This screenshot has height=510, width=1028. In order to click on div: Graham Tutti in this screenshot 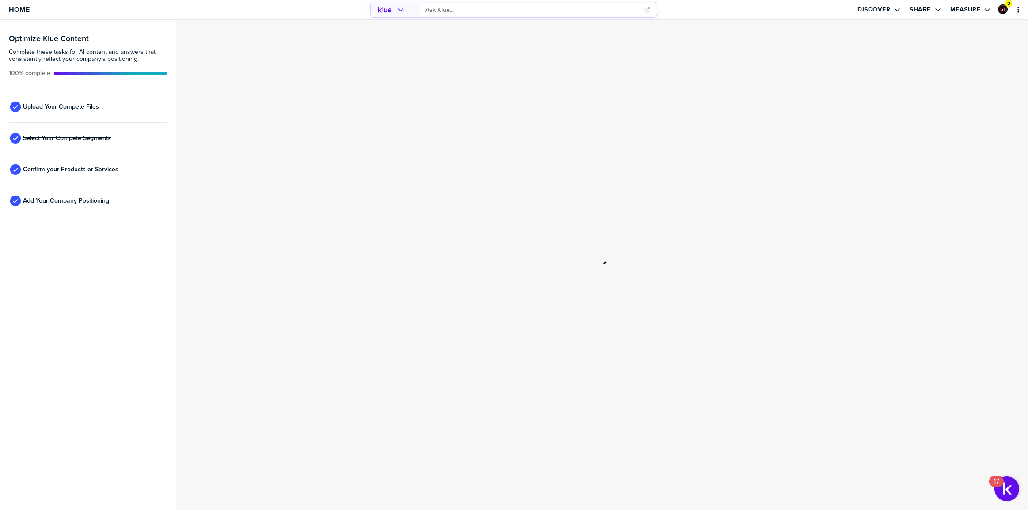, I will do `click(1003, 9)`.